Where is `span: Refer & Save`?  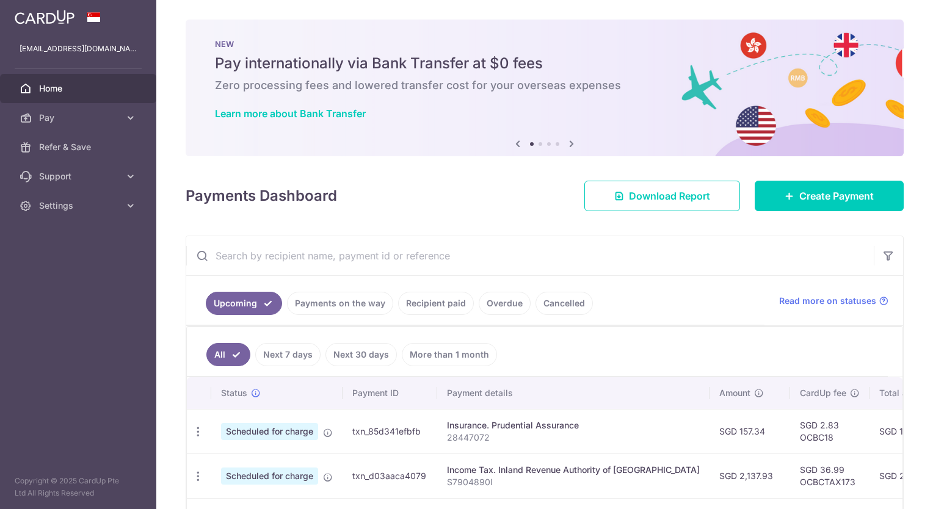
span: Refer & Save is located at coordinates (79, 147).